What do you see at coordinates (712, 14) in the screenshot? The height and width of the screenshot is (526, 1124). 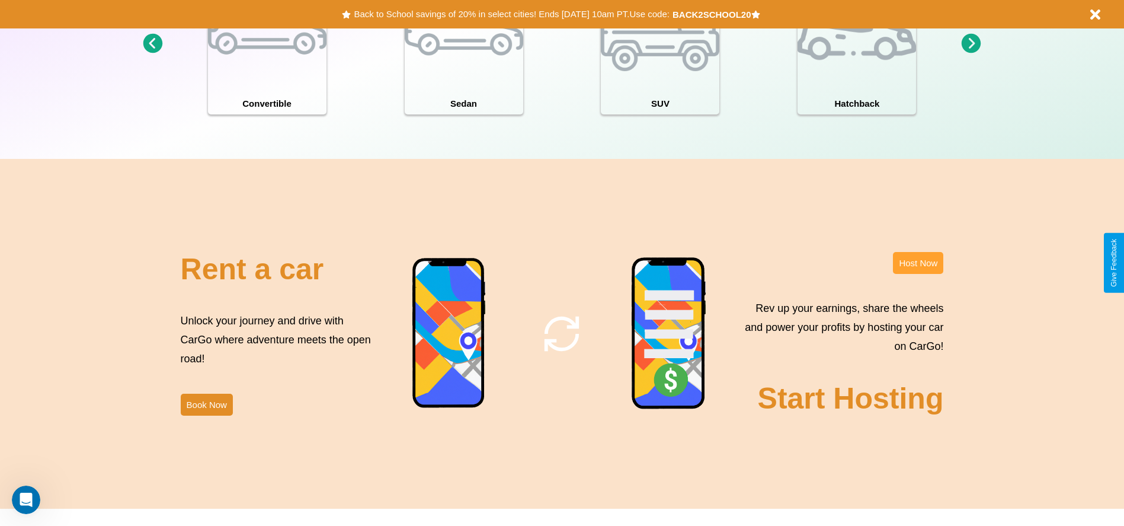 I see `b: BACK2SCHOOL20` at bounding box center [712, 14].